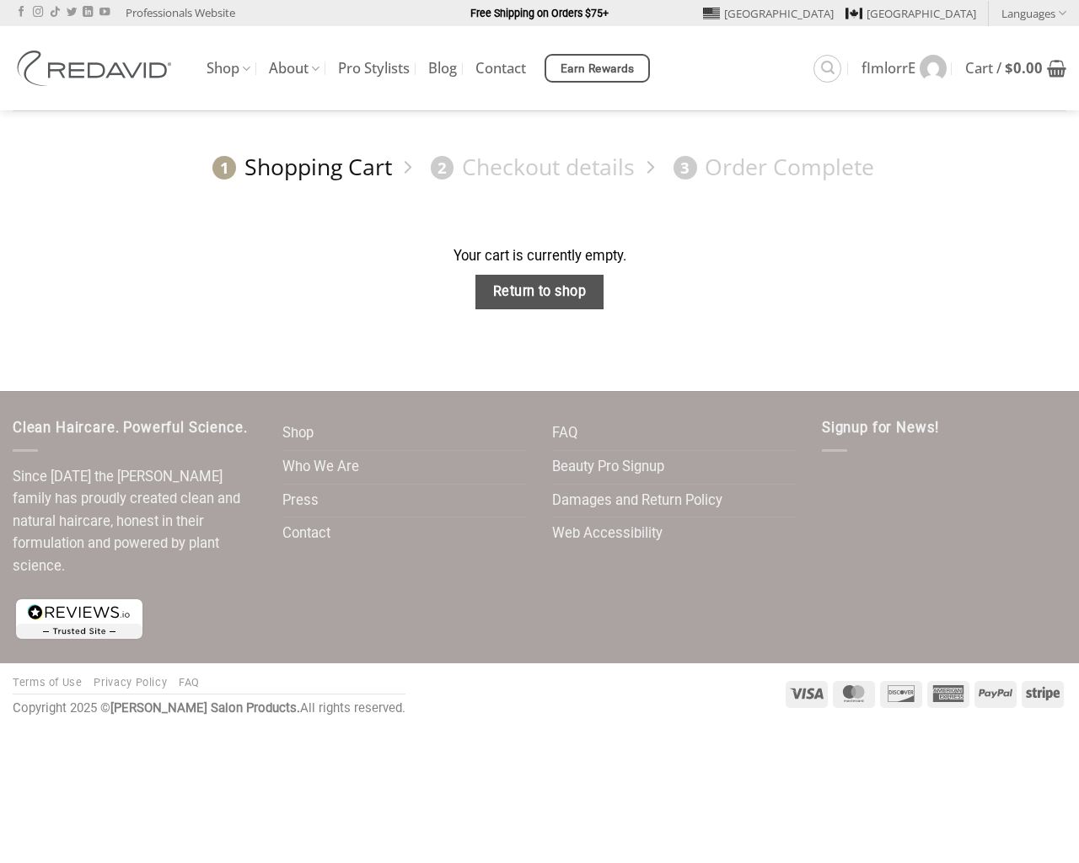 This screenshot has height=863, width=1079. I want to click on span: Signup for News!, so click(880, 427).